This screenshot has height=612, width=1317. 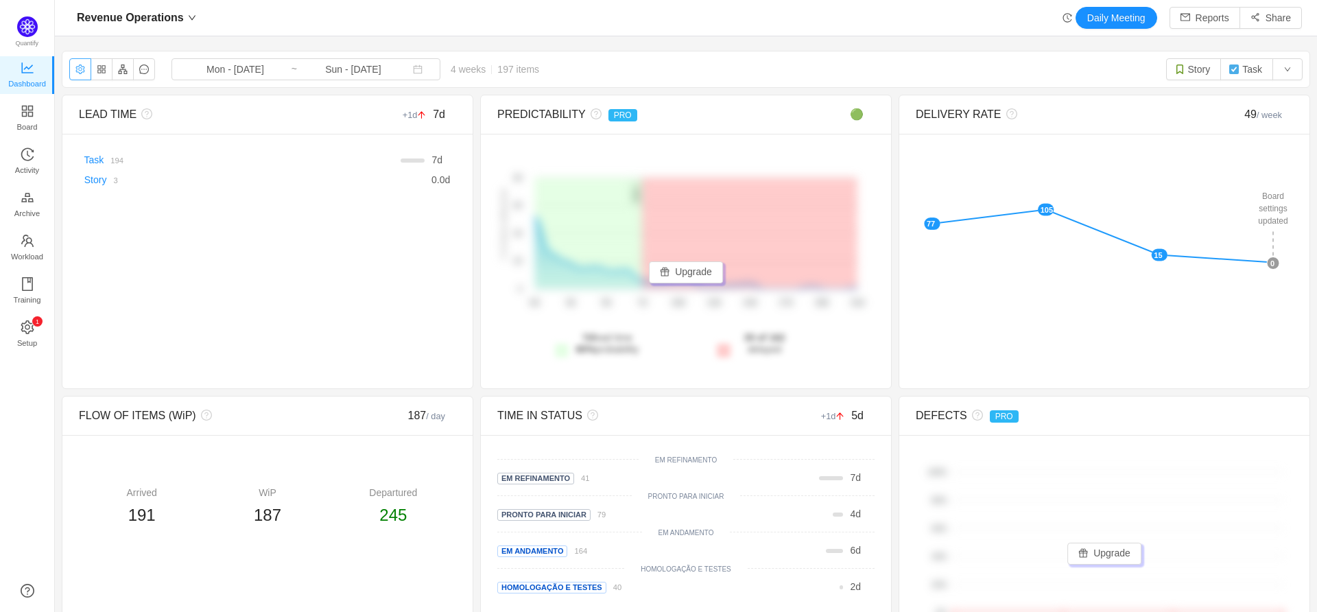 I want to click on span: 191, so click(x=142, y=515).